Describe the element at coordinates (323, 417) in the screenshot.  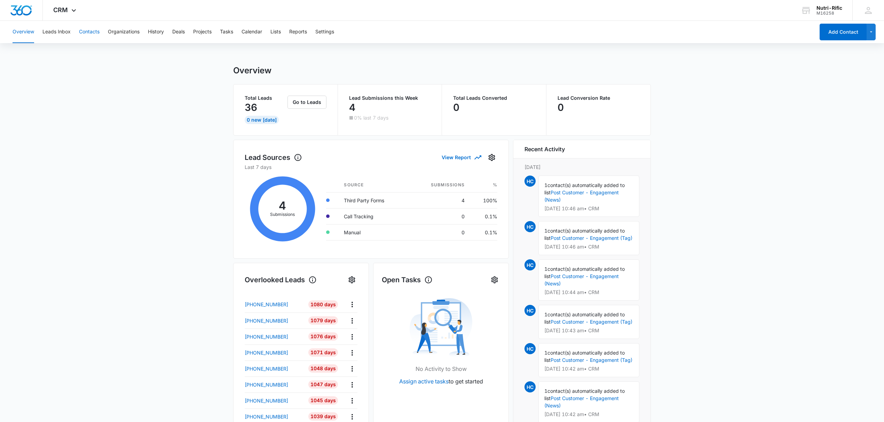
I see `div: 1039 Days` at that location.